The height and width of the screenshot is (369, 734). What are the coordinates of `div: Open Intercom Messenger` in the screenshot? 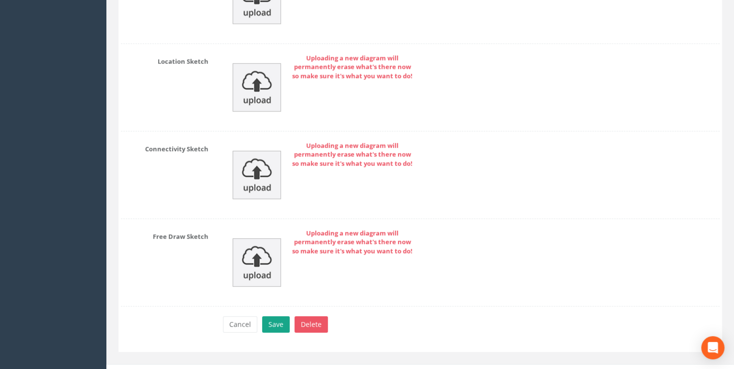 It's located at (713, 348).